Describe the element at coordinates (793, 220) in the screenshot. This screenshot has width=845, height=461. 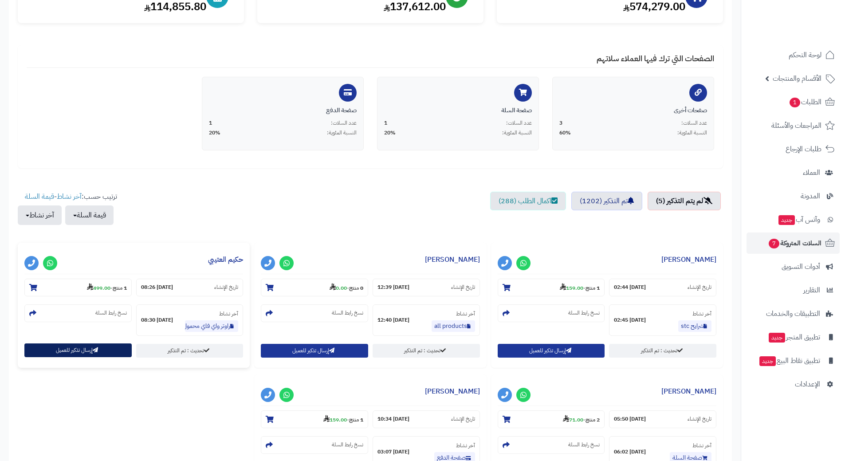
I see `a: وآتس آبجديد` at that location.